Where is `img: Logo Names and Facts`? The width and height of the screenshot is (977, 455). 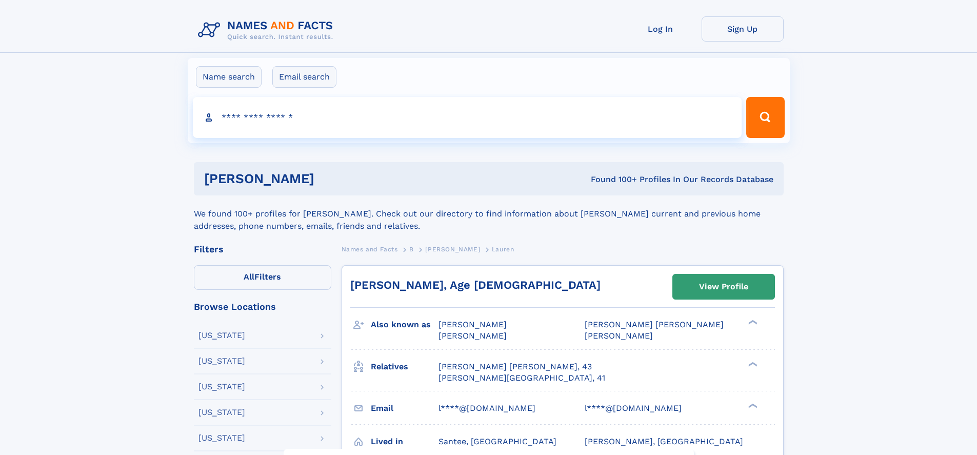 img: Logo Names and Facts is located at coordinates (268, 30).